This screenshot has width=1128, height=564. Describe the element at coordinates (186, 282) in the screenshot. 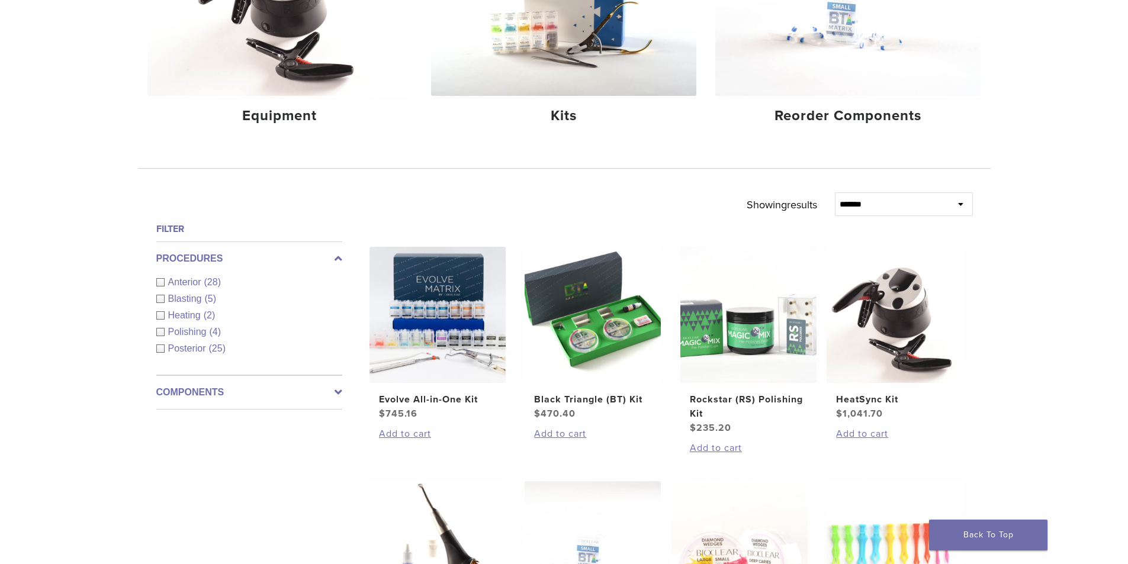

I see `span: Anterior` at that location.